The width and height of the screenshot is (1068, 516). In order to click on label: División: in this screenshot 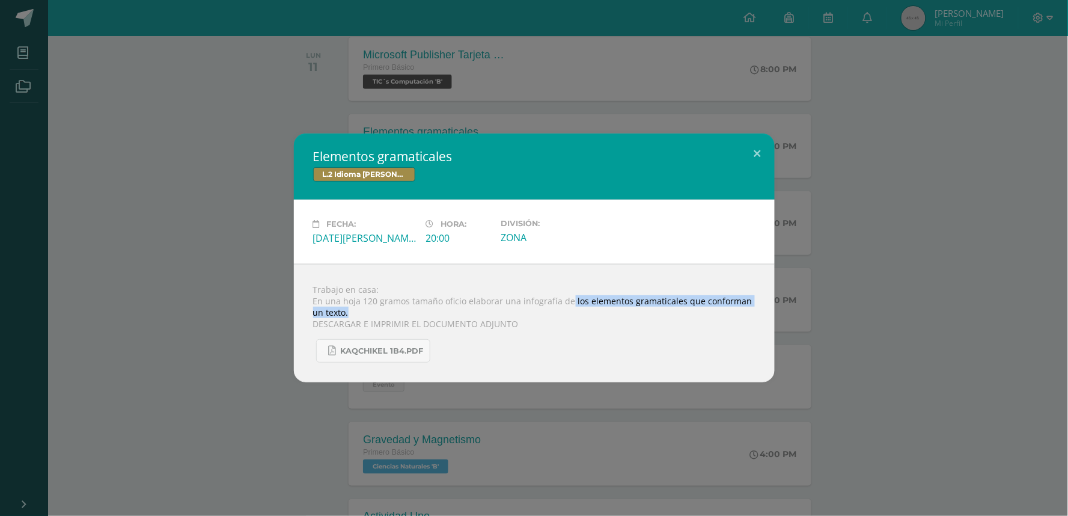, I will do `click(553, 223)`.